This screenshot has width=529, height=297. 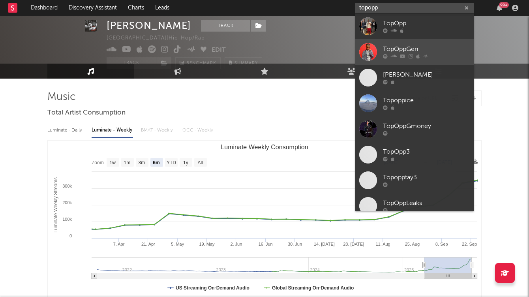 I want to click on text: 22. Sep, so click(x=470, y=244).